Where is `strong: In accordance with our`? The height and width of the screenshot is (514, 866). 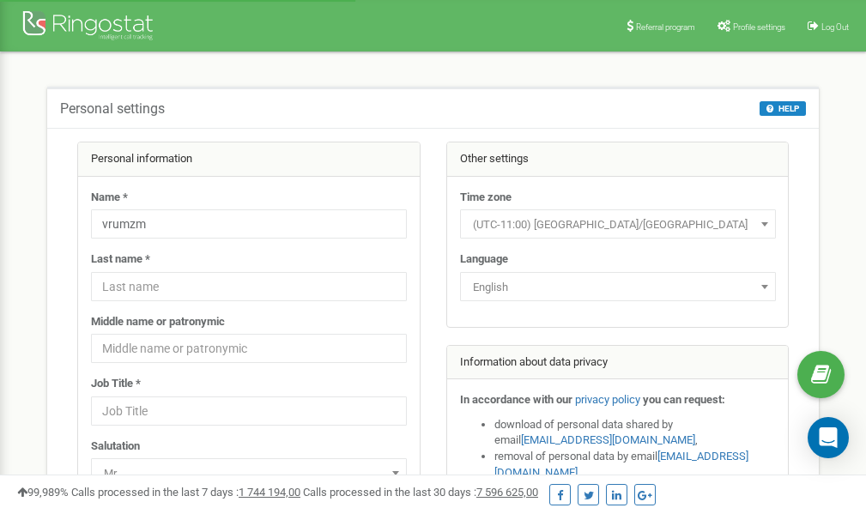 strong: In accordance with our is located at coordinates (516, 399).